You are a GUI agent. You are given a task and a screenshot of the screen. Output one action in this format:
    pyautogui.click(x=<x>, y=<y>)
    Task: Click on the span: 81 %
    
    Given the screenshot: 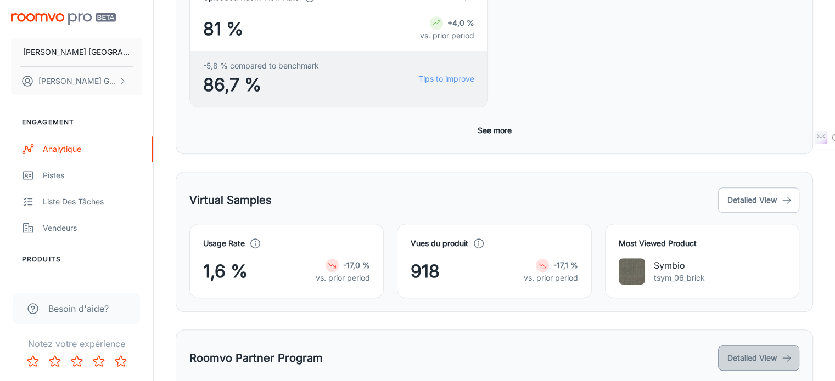 What is the action you would take?
    pyautogui.click(x=223, y=29)
    